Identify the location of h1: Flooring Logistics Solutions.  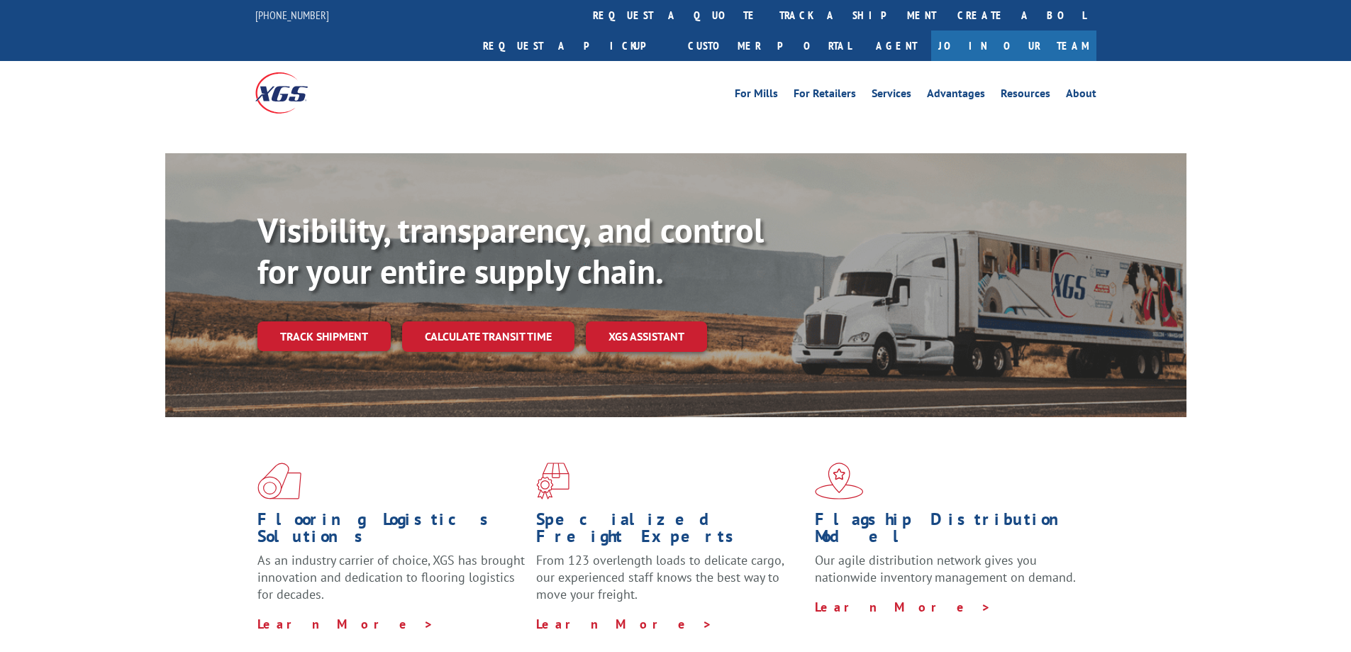
(392, 531).